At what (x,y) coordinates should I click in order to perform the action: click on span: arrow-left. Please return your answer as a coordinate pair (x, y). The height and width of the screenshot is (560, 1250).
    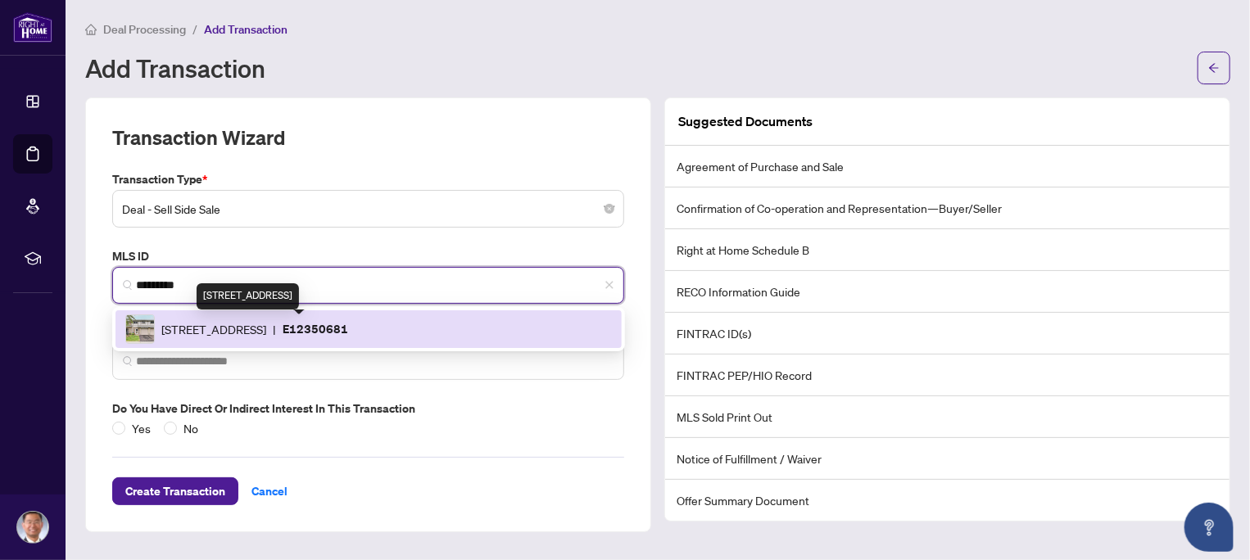
    Looking at the image, I should click on (1214, 68).